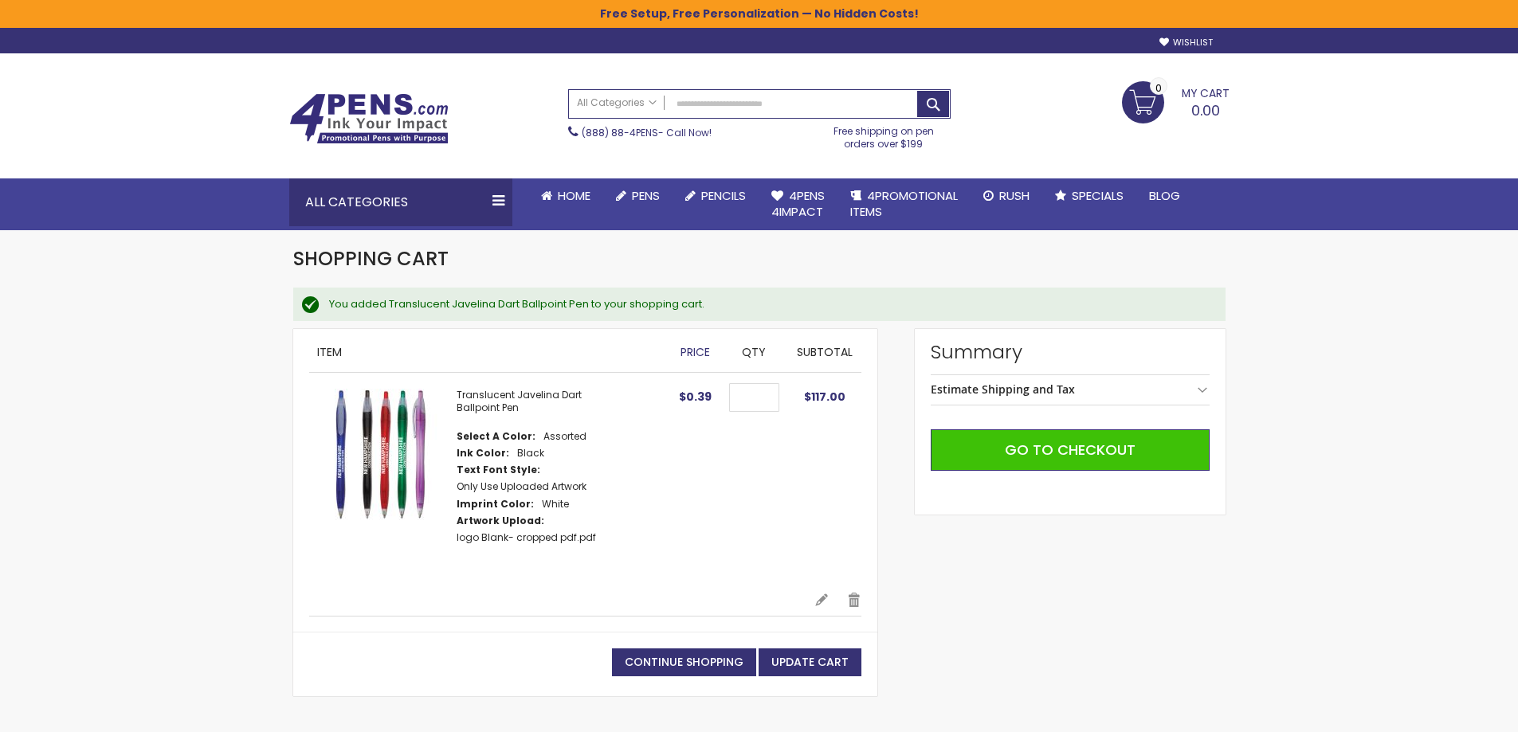 Image resolution: width=1518 pixels, height=732 pixels. I want to click on a: Pencils, so click(716, 196).